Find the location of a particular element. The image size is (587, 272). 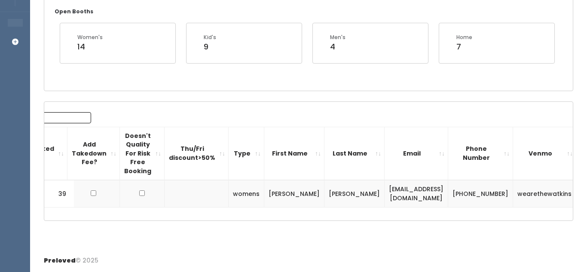

div: Men's is located at coordinates (338, 37).